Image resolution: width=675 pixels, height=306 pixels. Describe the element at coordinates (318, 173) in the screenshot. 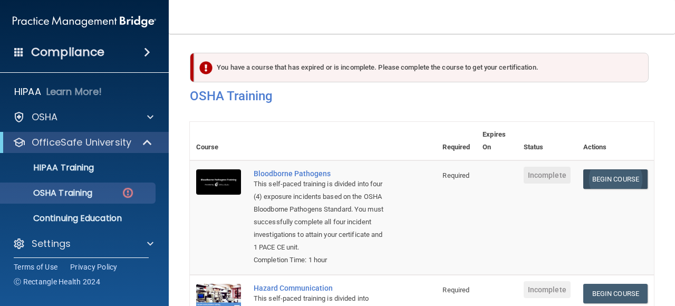

I see `a: Bloodborne Pathogens` at that location.